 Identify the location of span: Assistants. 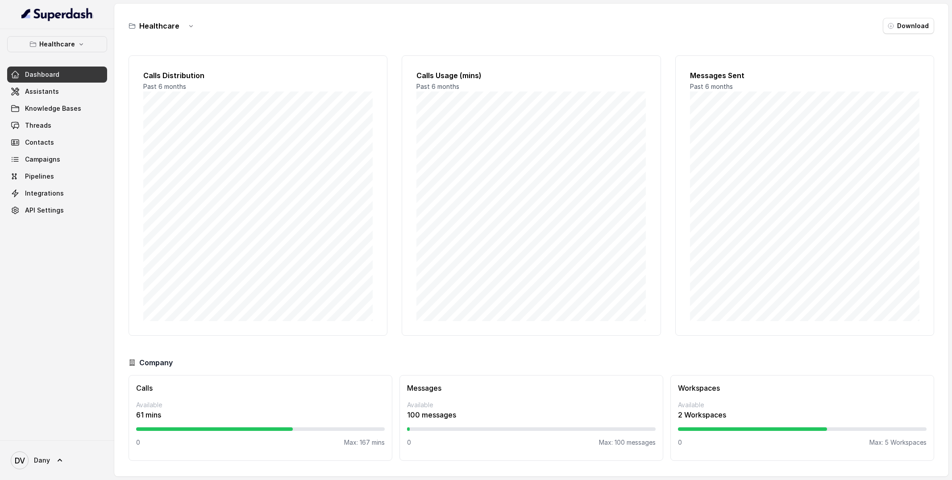
(42, 92).